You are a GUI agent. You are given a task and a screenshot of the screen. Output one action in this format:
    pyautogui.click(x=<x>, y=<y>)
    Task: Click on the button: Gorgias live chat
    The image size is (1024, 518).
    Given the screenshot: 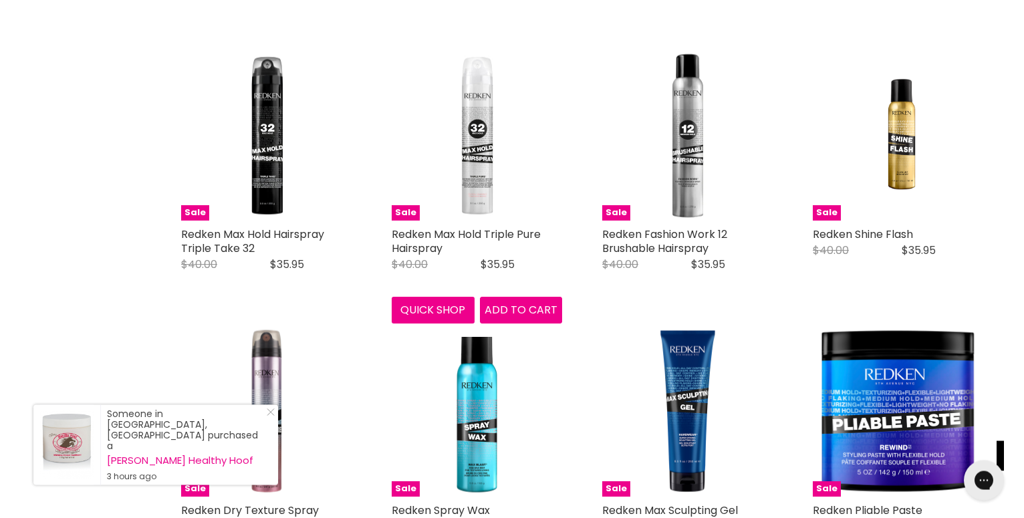 What is the action you would take?
    pyautogui.click(x=27, y=25)
    